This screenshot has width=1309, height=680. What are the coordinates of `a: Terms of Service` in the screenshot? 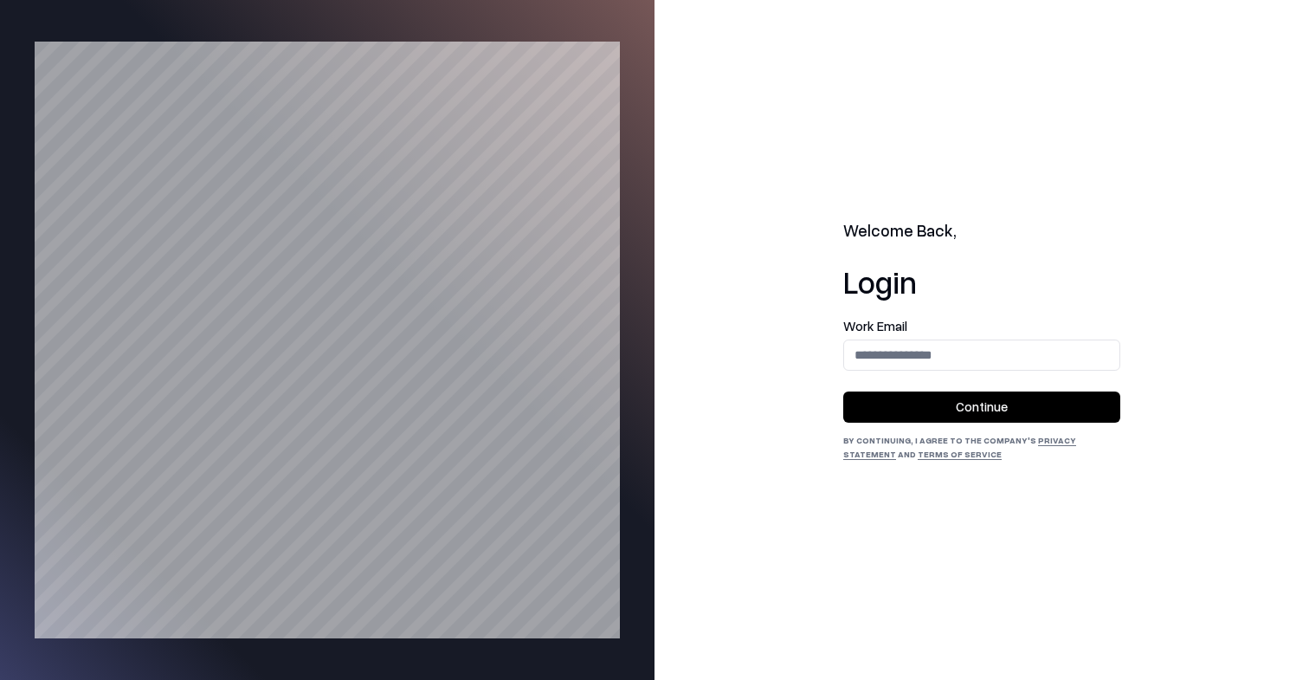 It's located at (960, 454).